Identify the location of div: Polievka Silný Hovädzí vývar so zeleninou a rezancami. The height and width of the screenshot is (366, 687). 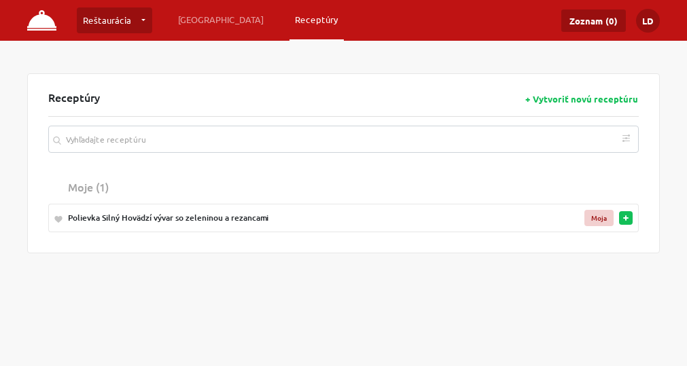
(298, 218).